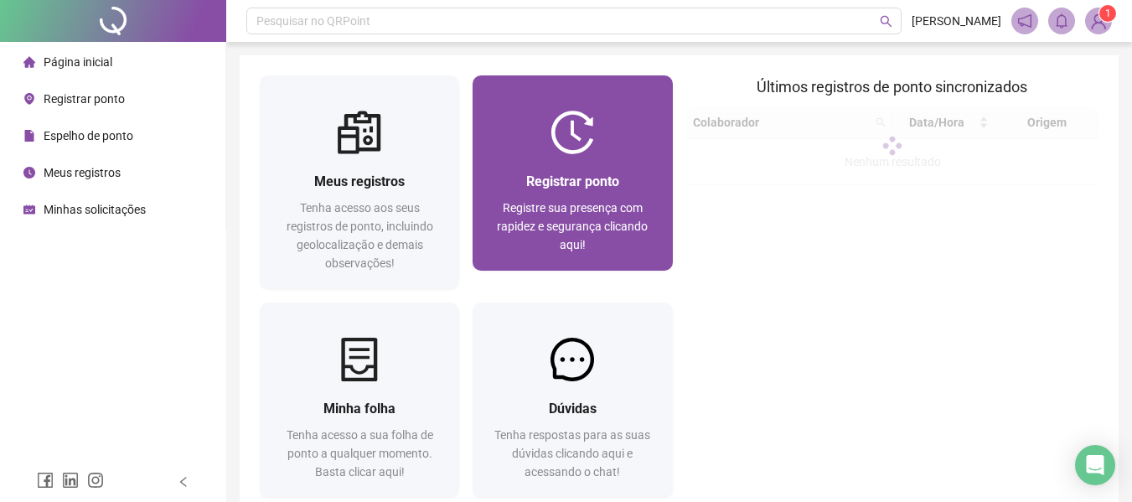 The image size is (1132, 502). What do you see at coordinates (573, 453) in the screenshot?
I see `span: Tenha respostas para as suas dúvidas clicando aqui e acessando o chat!` at bounding box center [573, 453].